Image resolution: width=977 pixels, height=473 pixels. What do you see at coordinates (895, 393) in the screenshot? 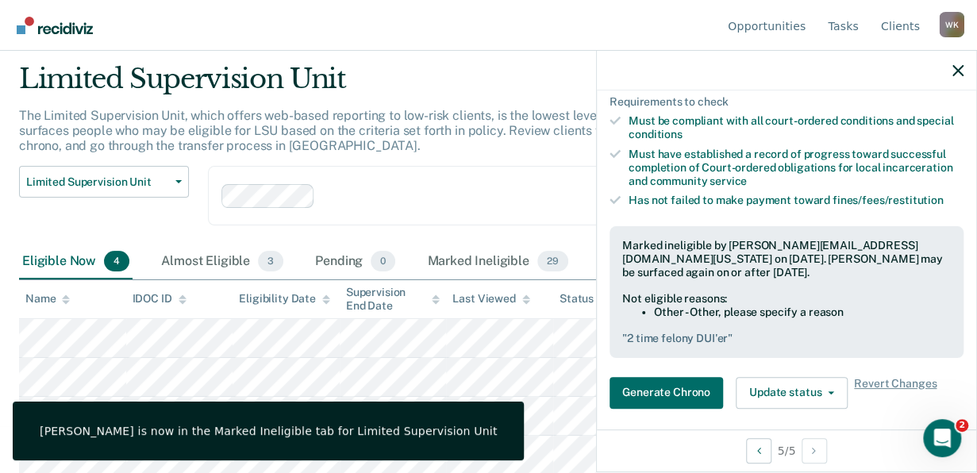
I see `span: Revert Changes` at bounding box center [895, 393].